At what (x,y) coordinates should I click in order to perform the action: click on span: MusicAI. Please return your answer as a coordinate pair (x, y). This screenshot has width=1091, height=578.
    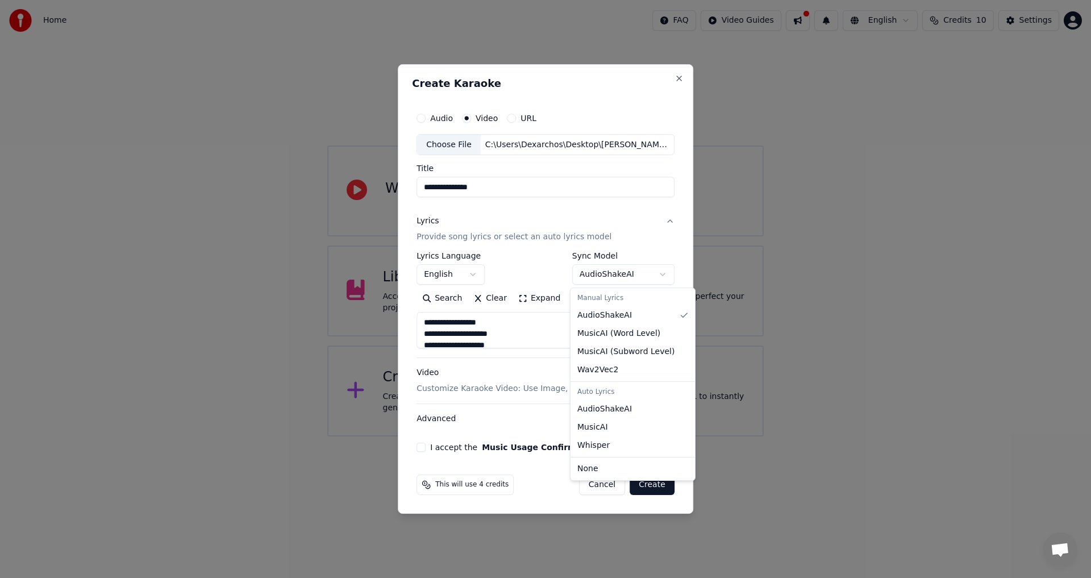
    Looking at the image, I should click on (593, 427).